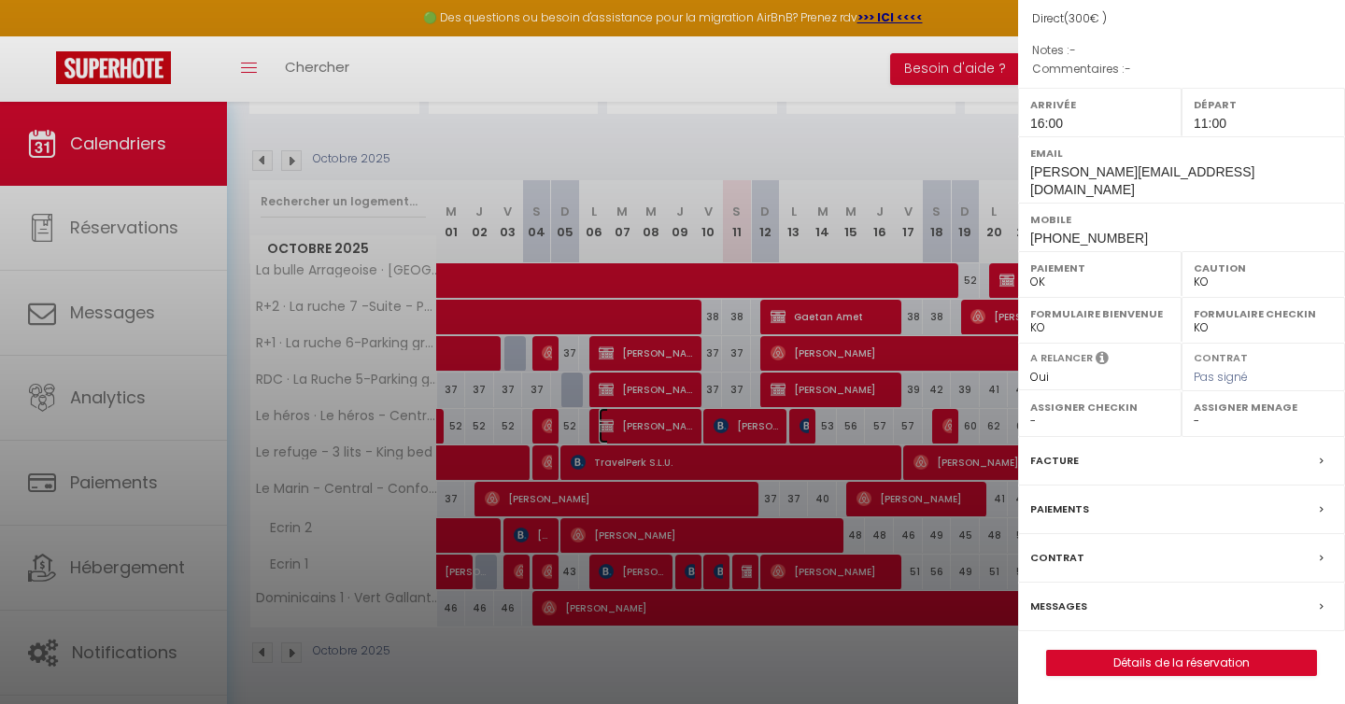 The image size is (1345, 704). Describe the element at coordinates (1221, 376) in the screenshot. I see `span: Pas signé` at that location.